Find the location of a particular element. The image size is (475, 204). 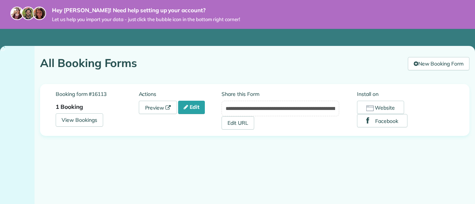

label: Actions is located at coordinates (180, 94).